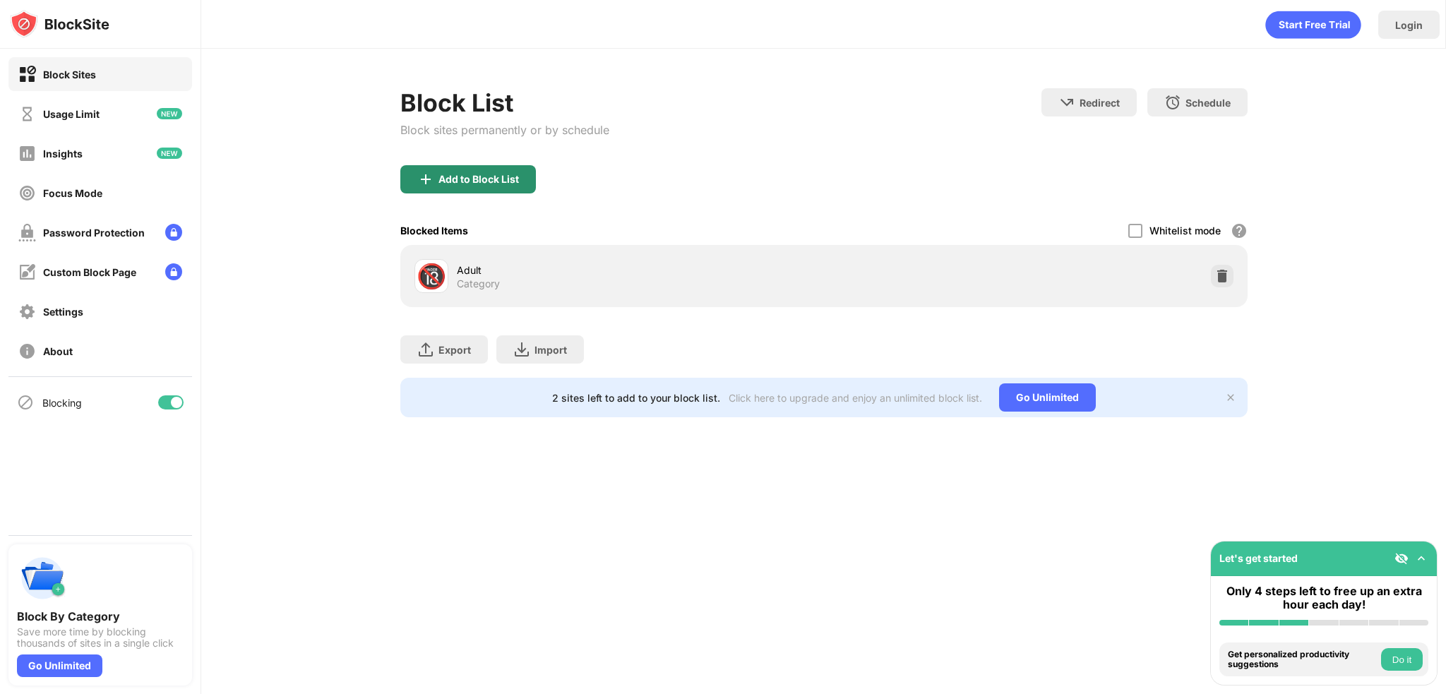 This screenshot has width=1446, height=694. I want to click on div: Focus Mode, so click(73, 193).